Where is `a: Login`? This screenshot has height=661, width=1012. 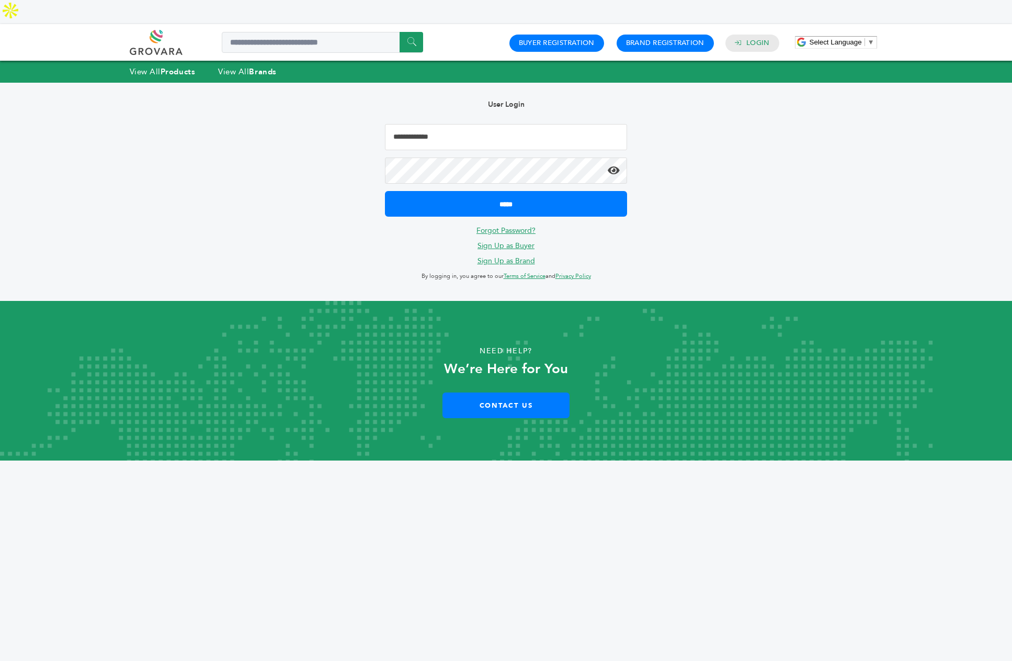
a: Login is located at coordinates (758, 43).